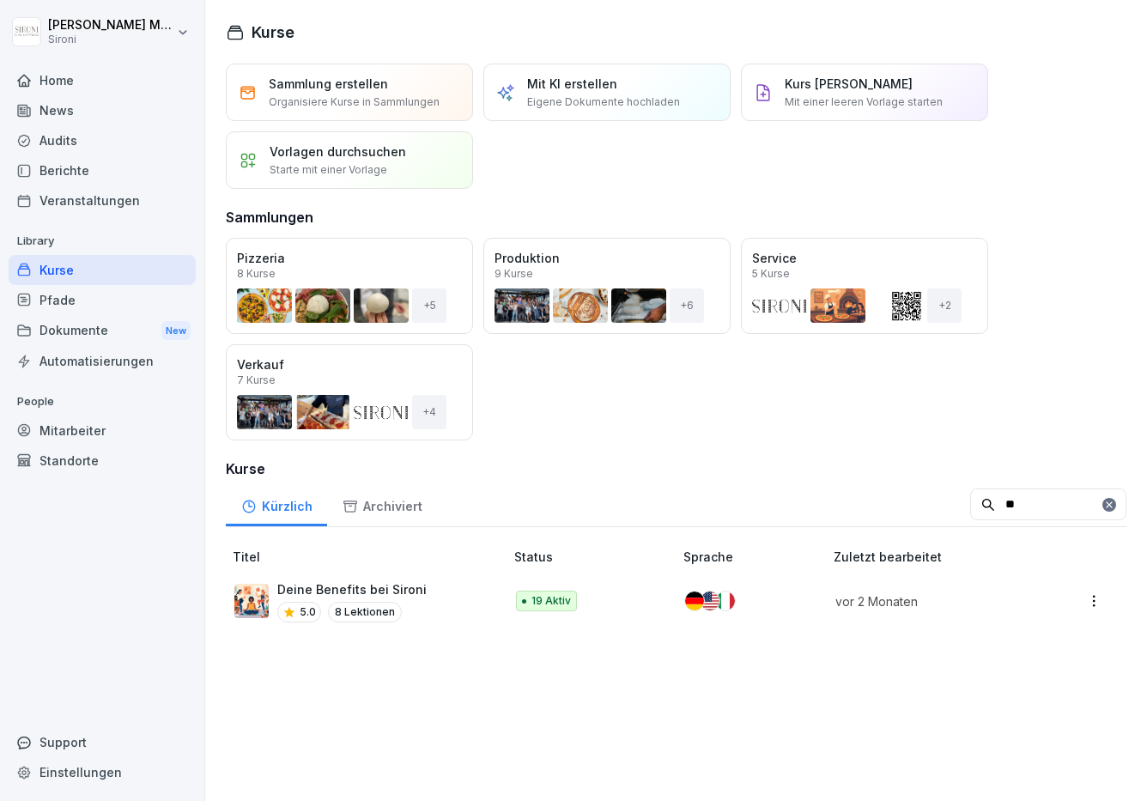 Image resolution: width=1147 pixels, height=801 pixels. I want to click on p: Zuletzt bearbeitet, so click(942, 556).